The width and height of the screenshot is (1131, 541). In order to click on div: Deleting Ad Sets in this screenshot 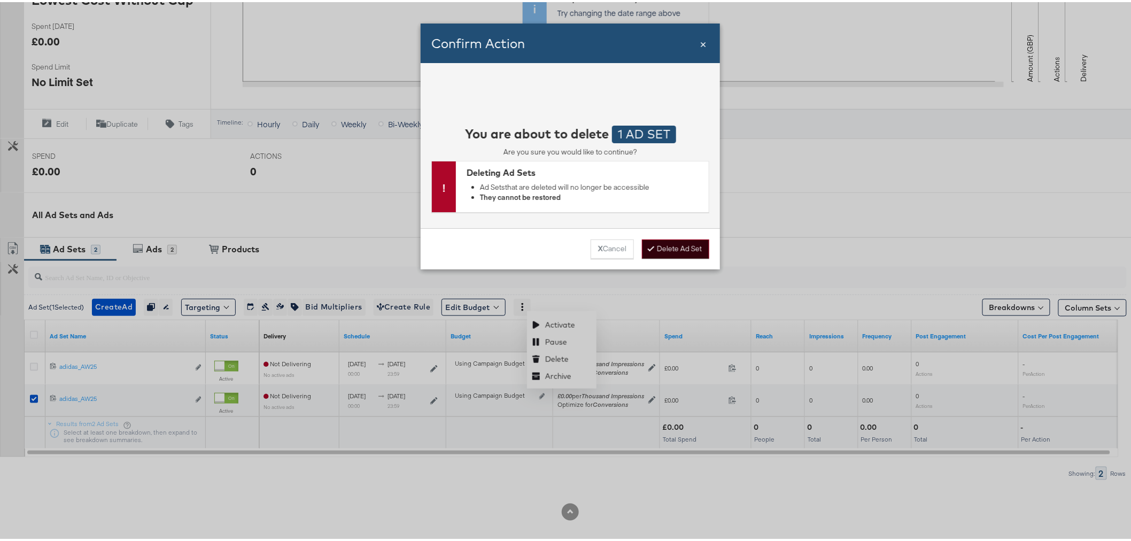, I will do `click(585, 171)`.